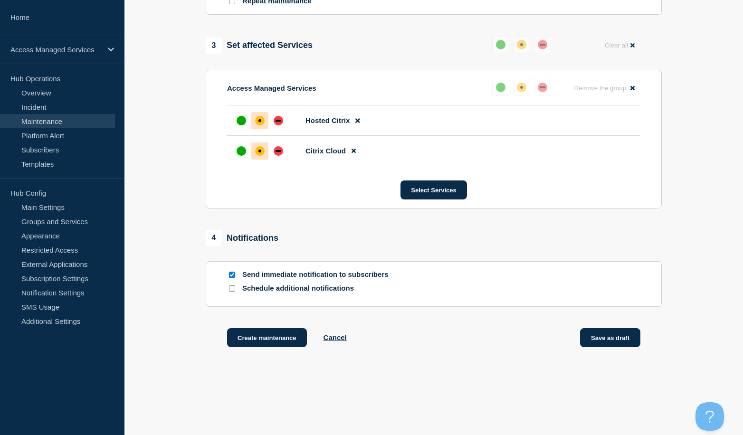 This screenshot has height=435, width=743. What do you see at coordinates (232, 288) in the screenshot?
I see `input: Schedule additional notifications` at bounding box center [232, 288].